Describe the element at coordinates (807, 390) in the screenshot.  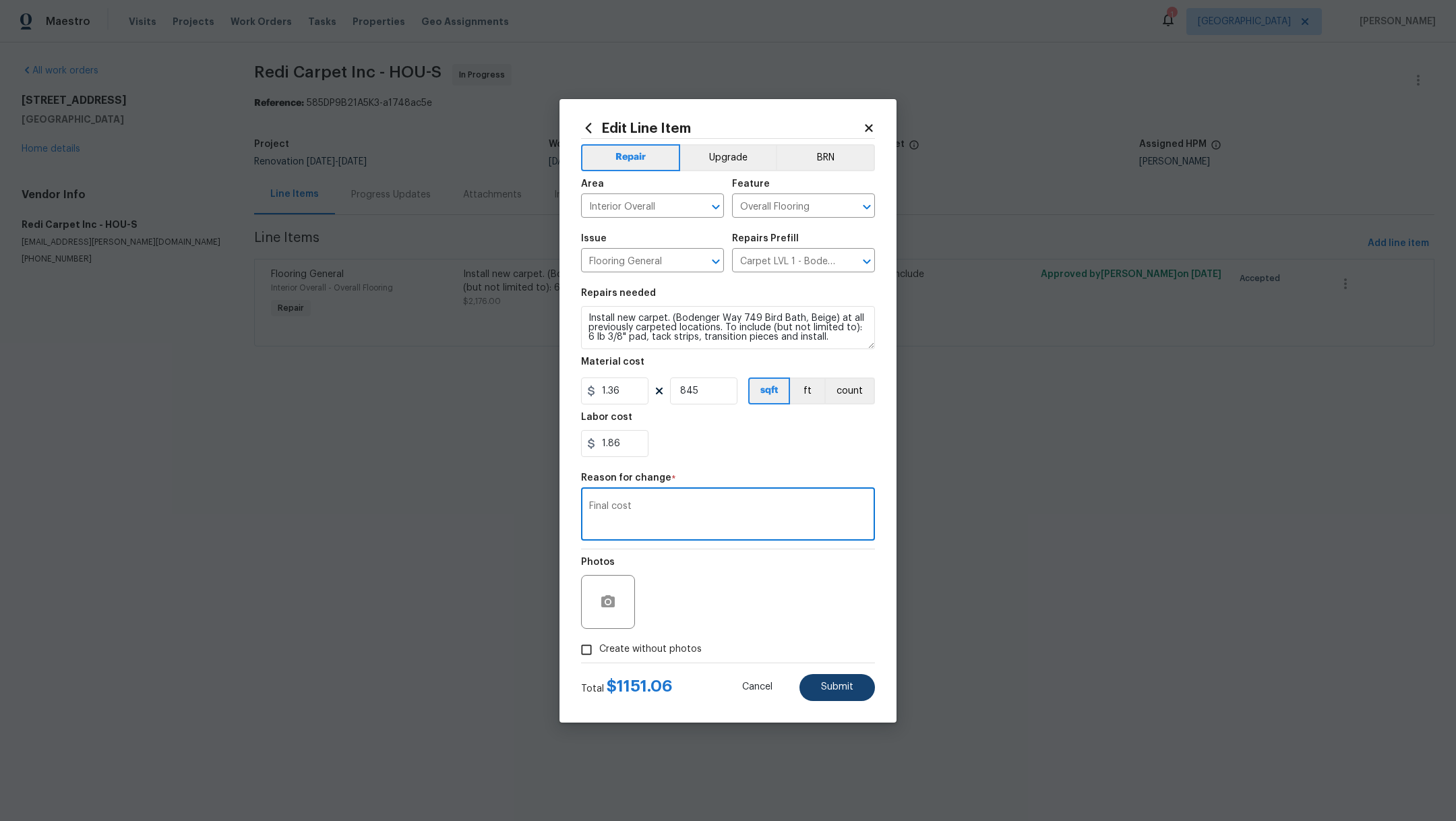
I see `button: ft` at that location.